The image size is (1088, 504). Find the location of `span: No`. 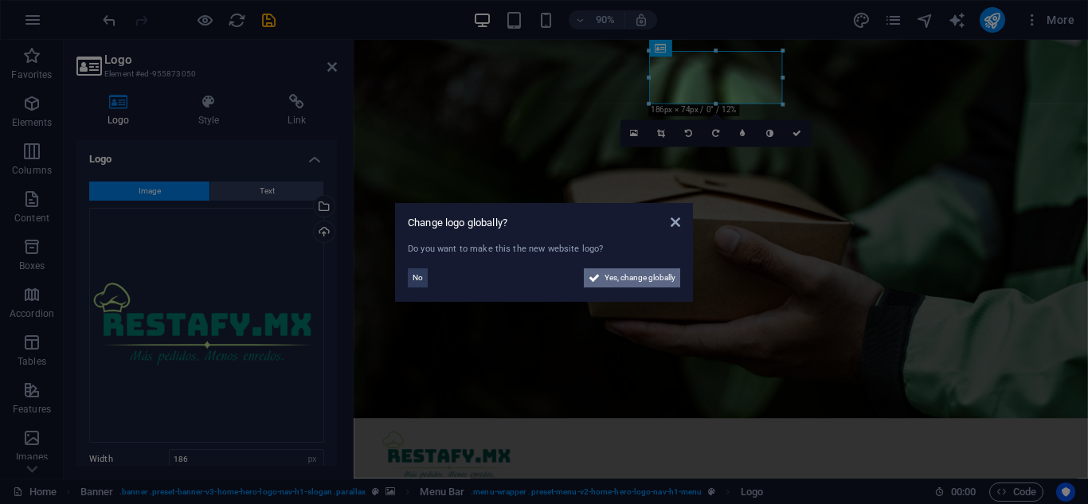

span: No is located at coordinates (417, 278).